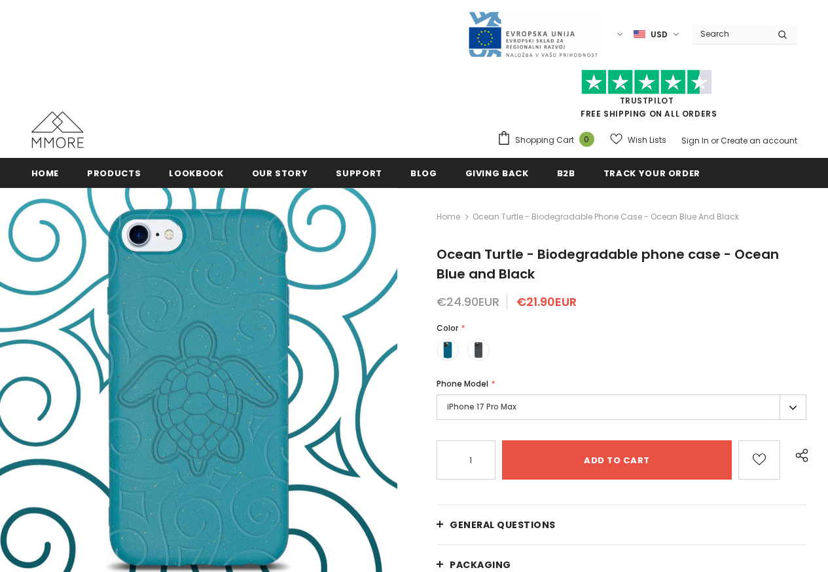 The image size is (828, 572). What do you see at coordinates (638, 139) in the screenshot?
I see `a: Wish Lists` at bounding box center [638, 139].